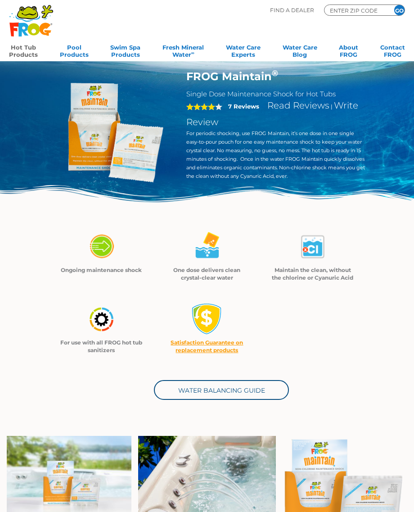  I want to click on p: For use with all FROG hot tub sanitizers, so click(101, 346).